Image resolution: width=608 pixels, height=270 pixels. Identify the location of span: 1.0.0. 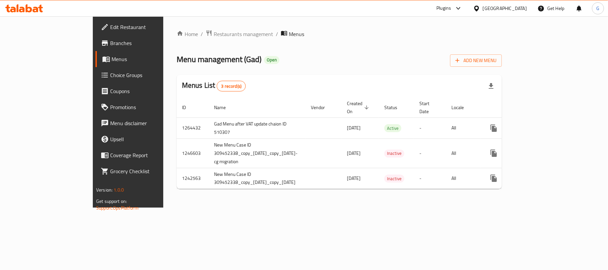
(119, 190).